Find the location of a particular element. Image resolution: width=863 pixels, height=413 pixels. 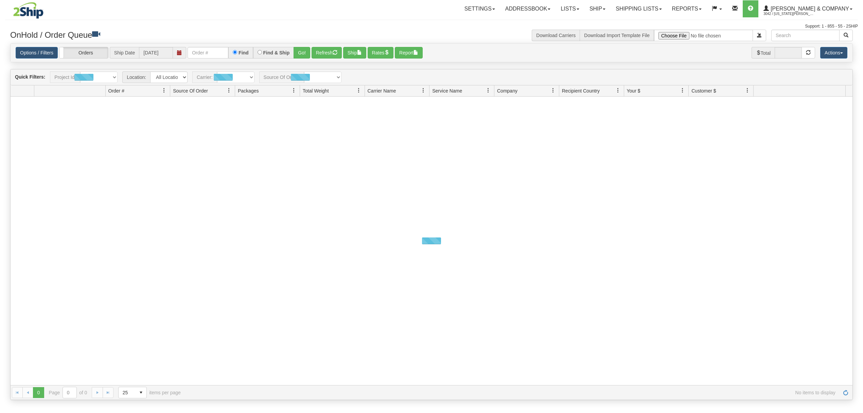

span: Ship Date is located at coordinates (124, 53).